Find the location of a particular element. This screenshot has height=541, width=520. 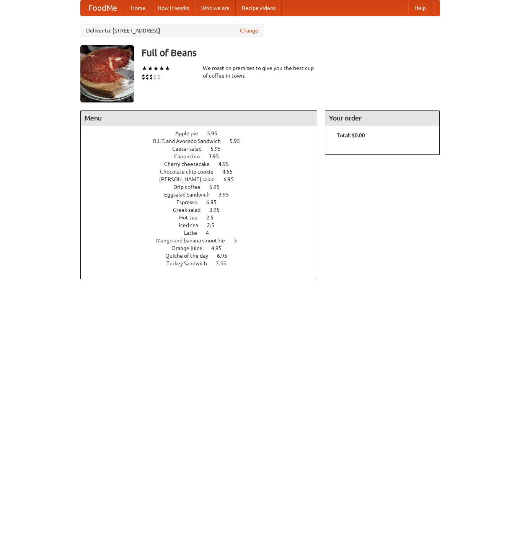

span: Cherry cheesecake is located at coordinates (191, 164).